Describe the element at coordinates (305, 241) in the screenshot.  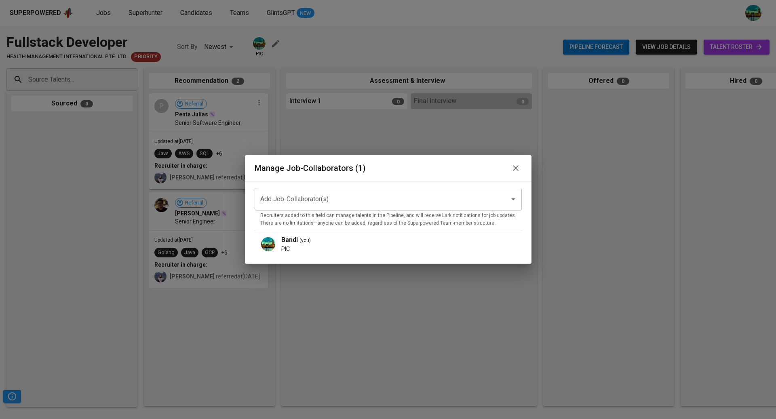
I see `span: ( you )` at that location.